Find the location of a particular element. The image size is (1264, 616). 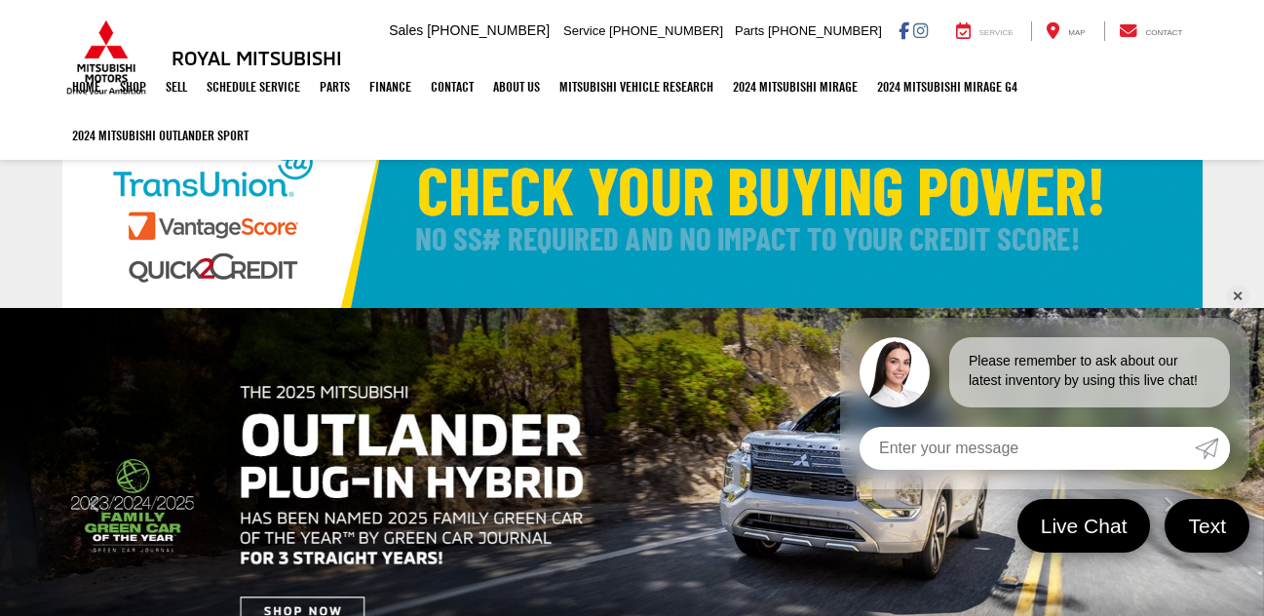

a: Schedule Service: Opens in a new tab is located at coordinates (253, 87).